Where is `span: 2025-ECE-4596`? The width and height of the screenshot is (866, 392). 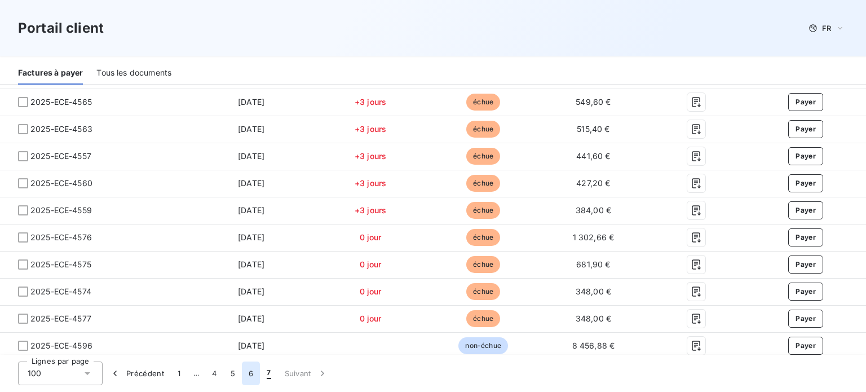 span: 2025-ECE-4596 is located at coordinates (61, 346).